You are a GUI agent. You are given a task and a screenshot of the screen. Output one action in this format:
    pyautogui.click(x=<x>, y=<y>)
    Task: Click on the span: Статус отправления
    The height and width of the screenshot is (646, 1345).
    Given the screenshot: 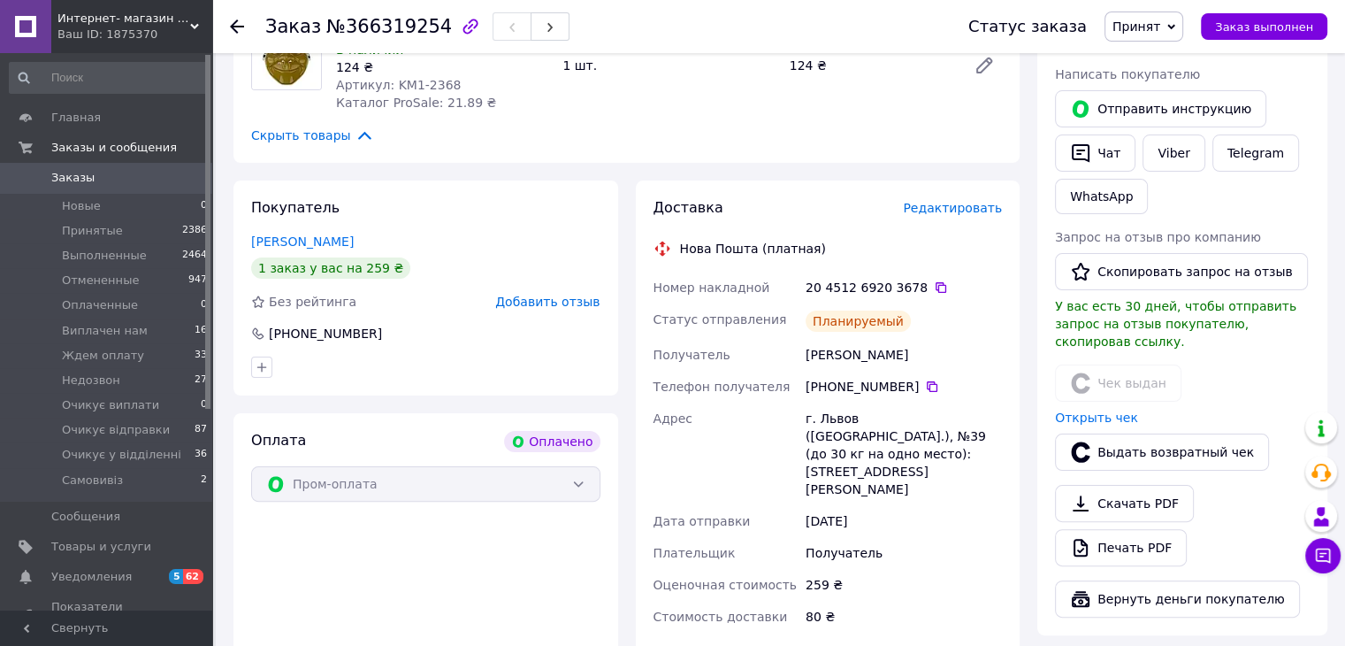 What is the action you would take?
    pyautogui.click(x=720, y=319)
    